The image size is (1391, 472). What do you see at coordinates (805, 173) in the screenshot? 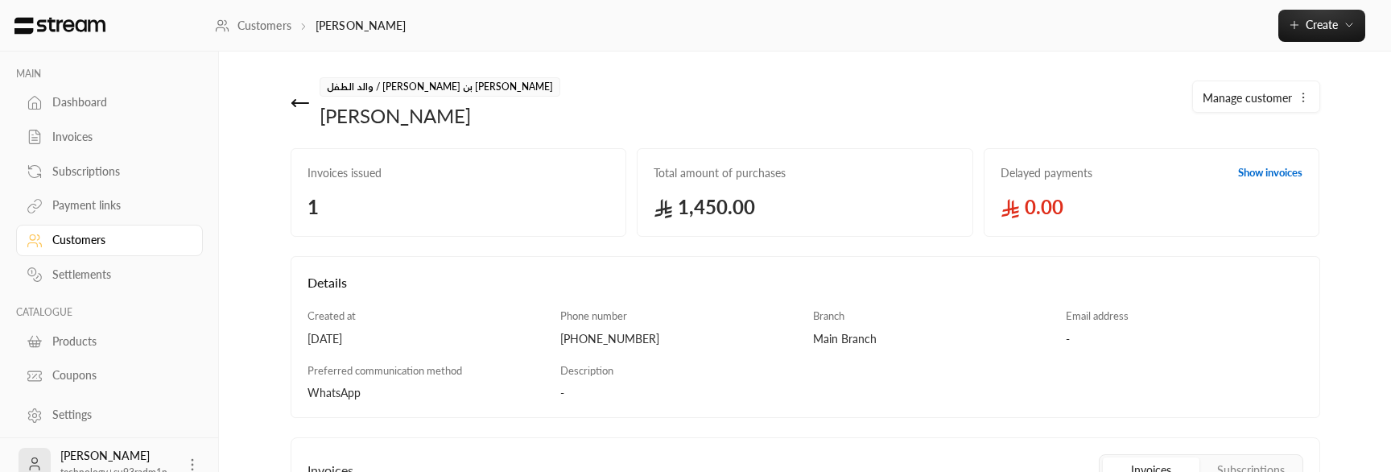
I see `span: Total amount of purchases` at bounding box center [805, 173].